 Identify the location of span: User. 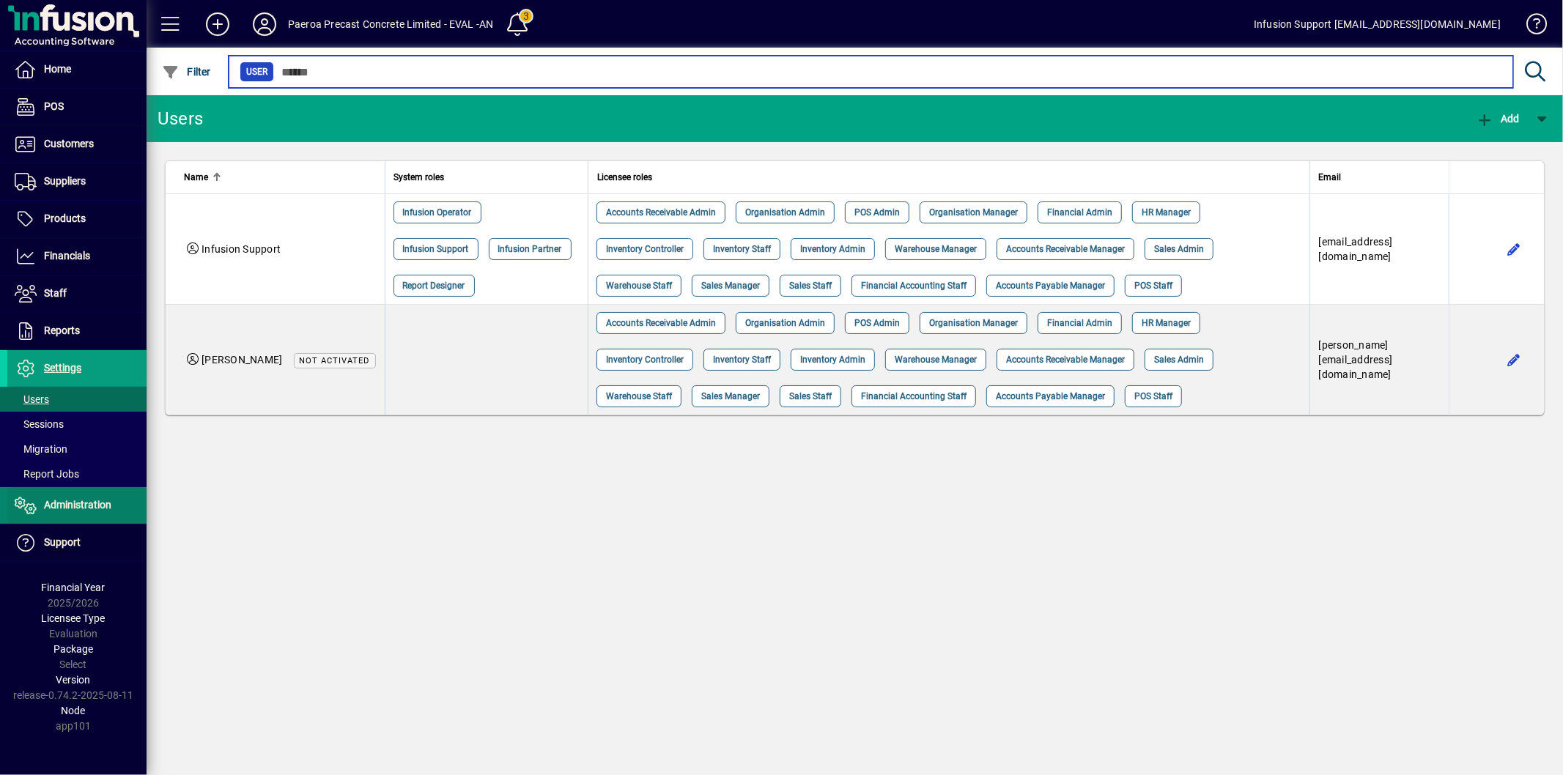
(256, 72).